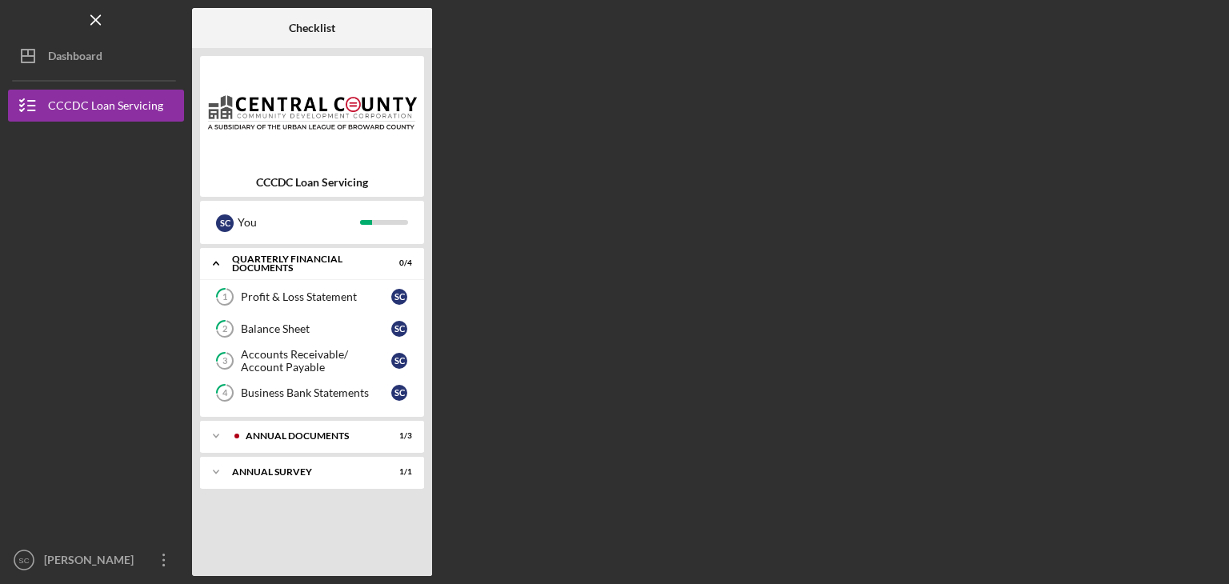 The width and height of the screenshot is (1229, 584). I want to click on a: 2Balance SheetSC, so click(312, 329).